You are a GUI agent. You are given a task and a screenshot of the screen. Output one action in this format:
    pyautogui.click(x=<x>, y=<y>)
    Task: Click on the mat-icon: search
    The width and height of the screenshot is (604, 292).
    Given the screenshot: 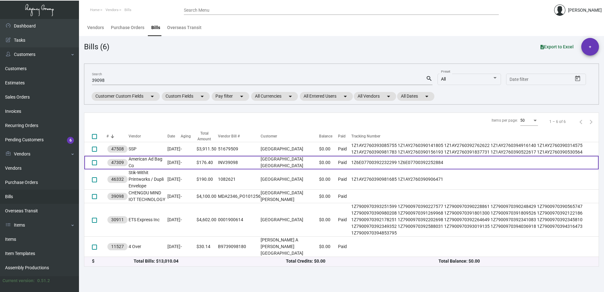 What is the action you would take?
    pyautogui.click(x=429, y=79)
    